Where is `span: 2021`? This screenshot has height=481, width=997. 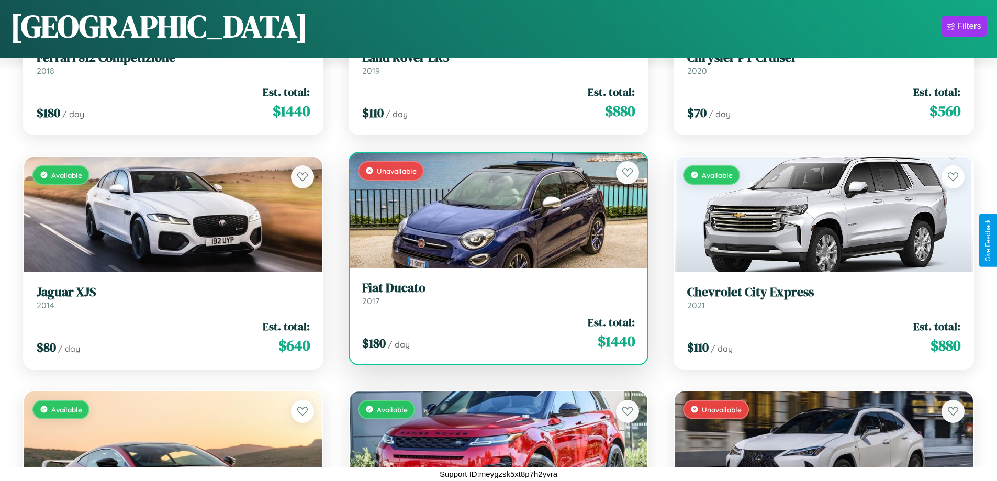 span: 2021 is located at coordinates (696, 305).